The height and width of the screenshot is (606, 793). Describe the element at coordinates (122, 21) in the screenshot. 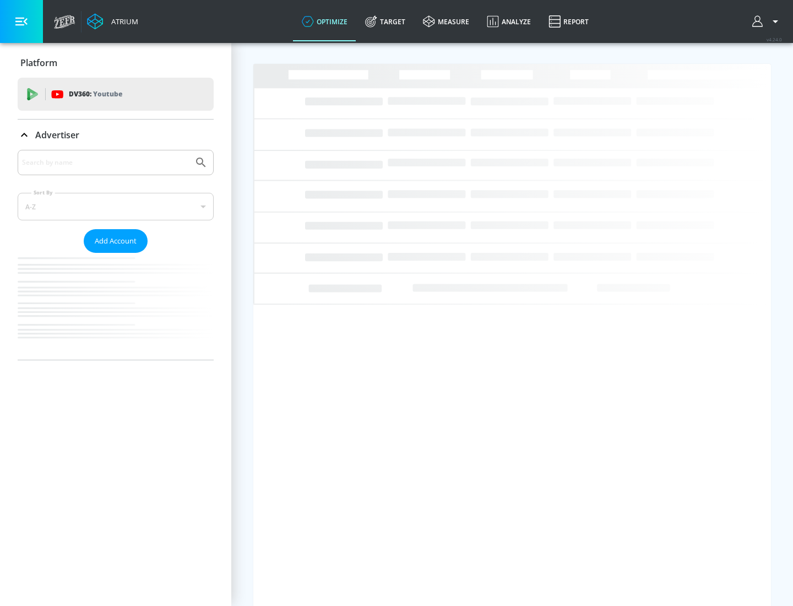

I see `div: Atrium` at that location.